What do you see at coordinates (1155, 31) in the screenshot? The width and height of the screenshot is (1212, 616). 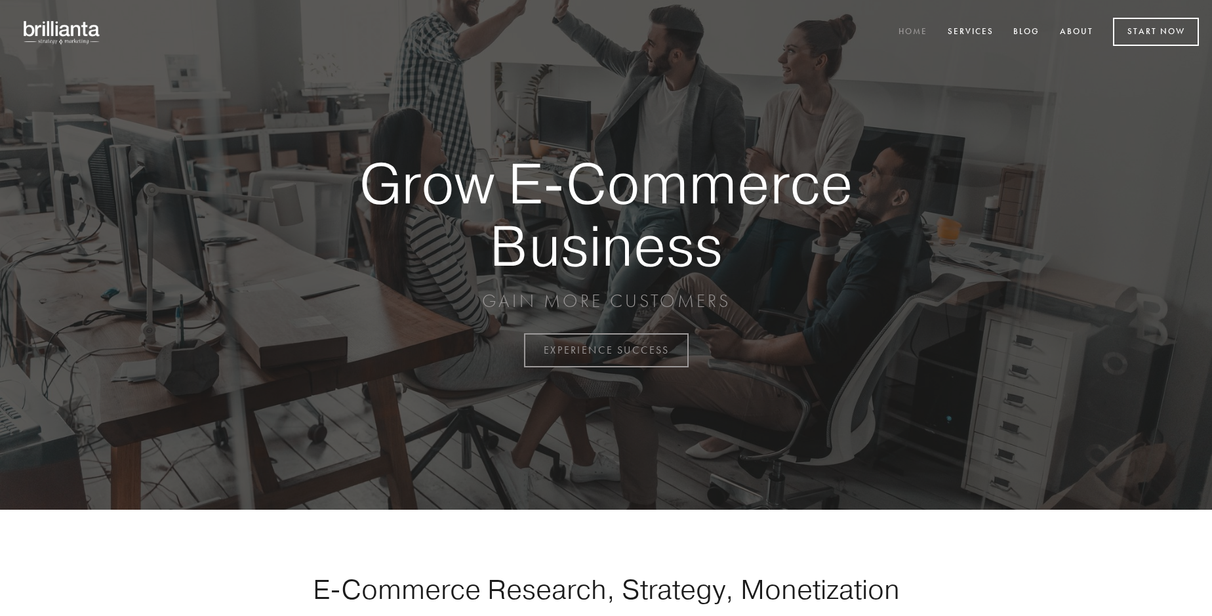 I see `a: Start Now` at bounding box center [1155, 31].